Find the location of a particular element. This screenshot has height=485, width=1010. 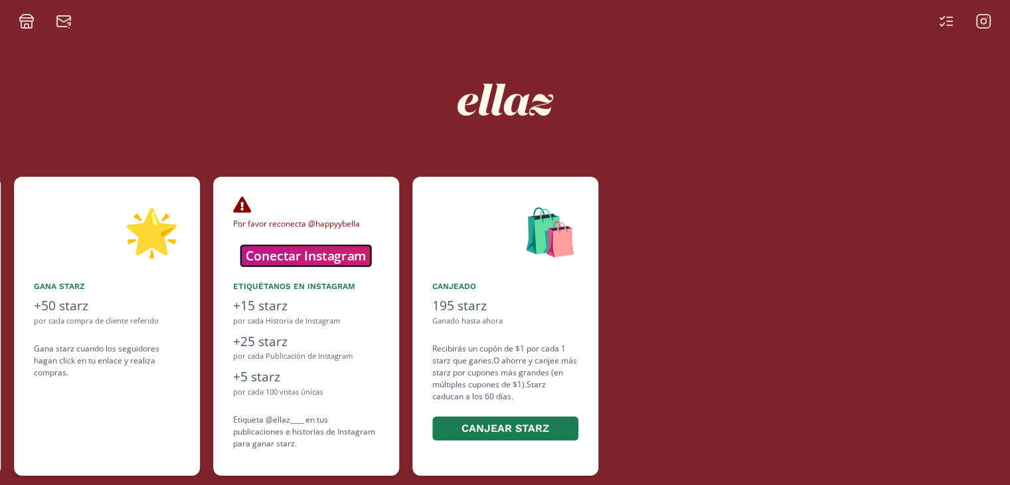

div: +25 starz is located at coordinates (306, 341).